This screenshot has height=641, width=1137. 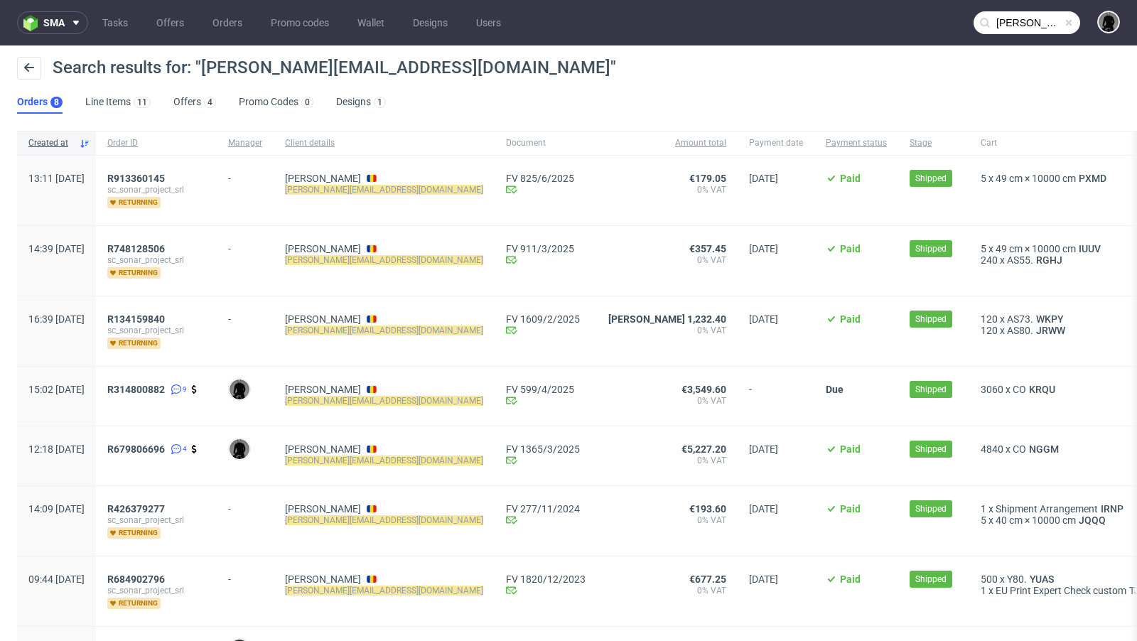 I want to click on a: YUAS, so click(x=1042, y=579).